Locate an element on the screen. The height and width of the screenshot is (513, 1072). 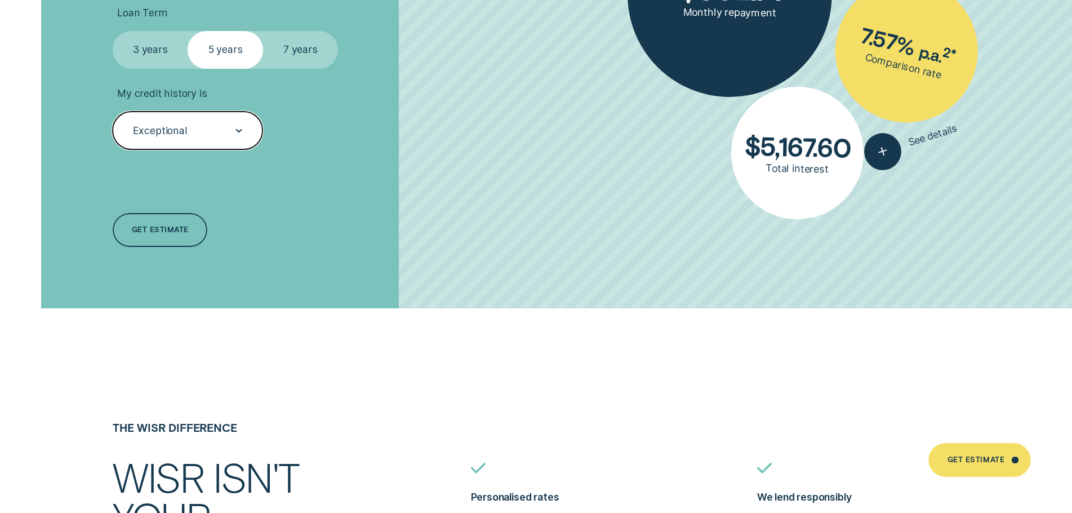
span: My credit history is is located at coordinates (162, 94).